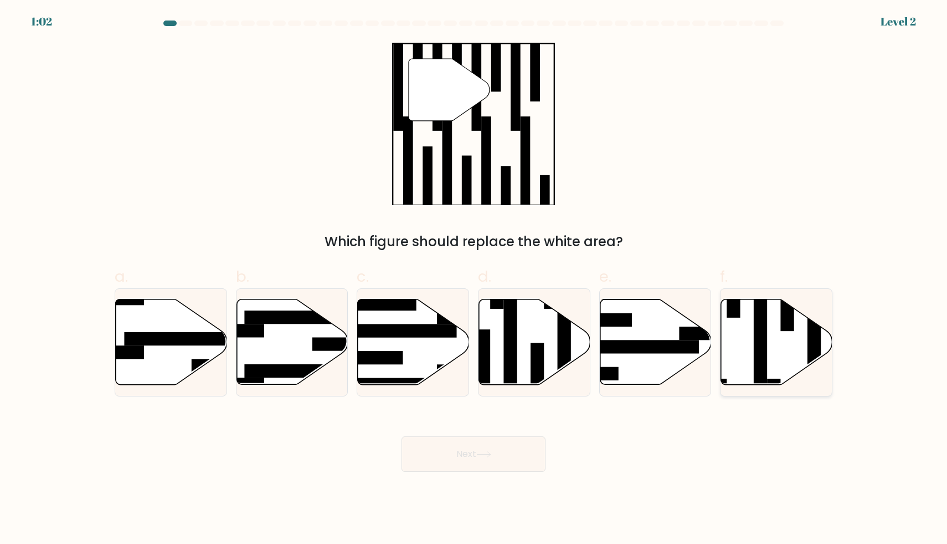 The image size is (947, 544). I want to click on span: f., so click(724, 276).